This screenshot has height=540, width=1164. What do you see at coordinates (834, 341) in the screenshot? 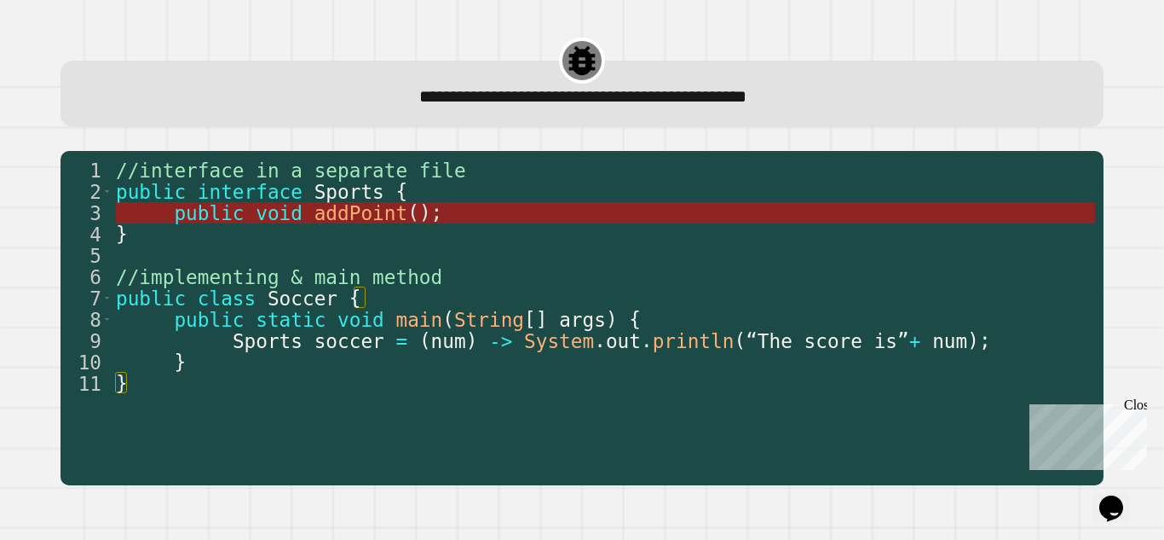
I see `span: score` at bounding box center [834, 341].